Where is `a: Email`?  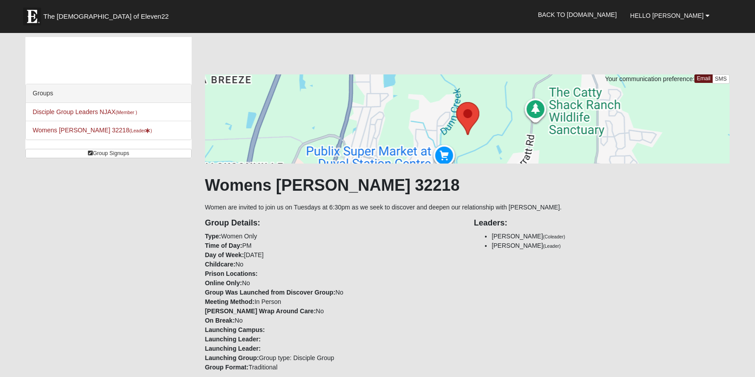 a: Email is located at coordinates (703, 78).